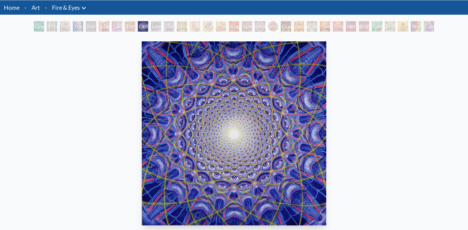 The width and height of the screenshot is (468, 230). What do you see at coordinates (429, 26) in the screenshot?
I see `div: Cuddle` at bounding box center [429, 26].